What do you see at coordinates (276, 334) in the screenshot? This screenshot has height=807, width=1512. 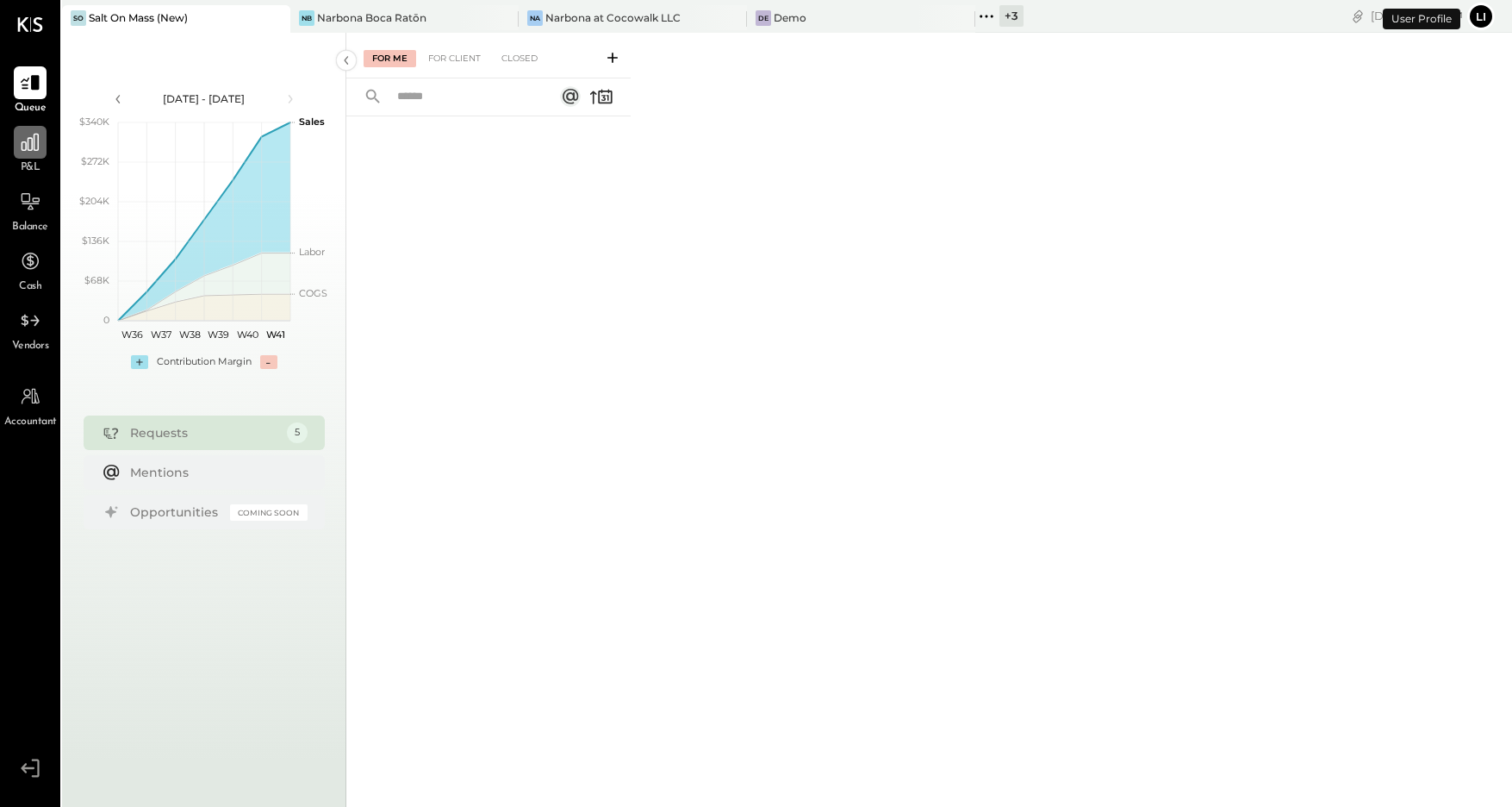 I see `text: W41` at bounding box center [276, 334].